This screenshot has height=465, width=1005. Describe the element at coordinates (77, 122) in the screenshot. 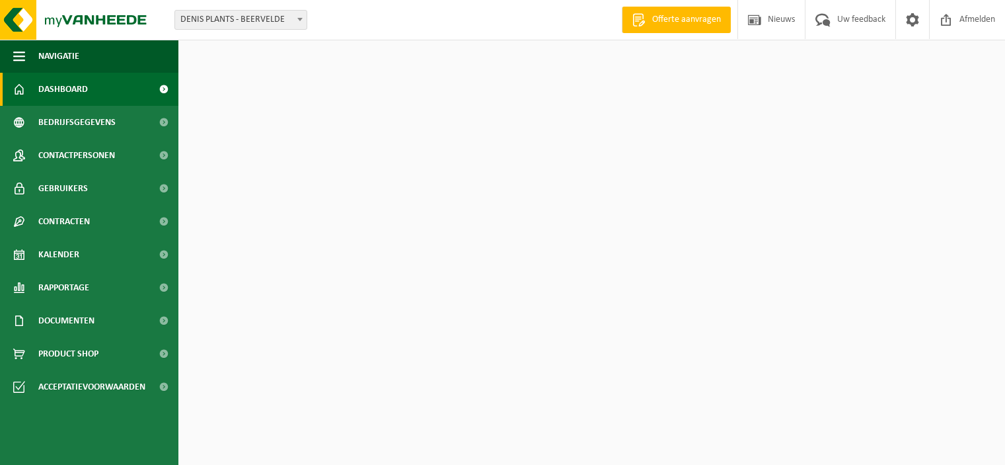

I see `span: Bedrijfsgegevens` at that location.